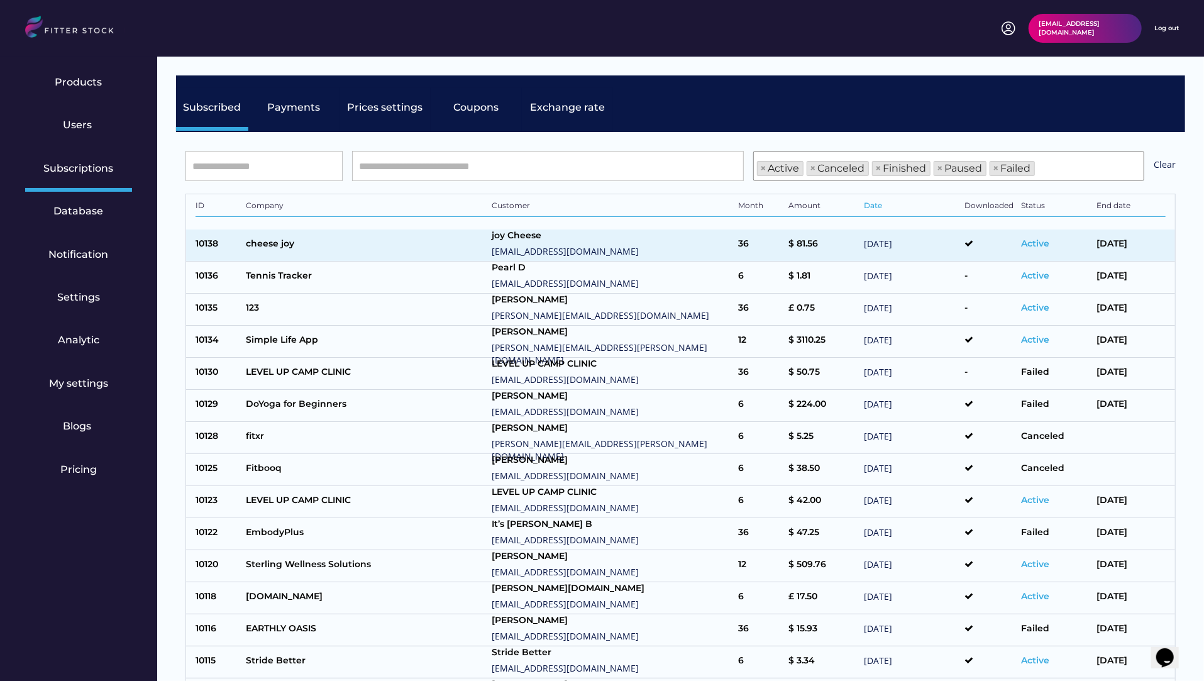  What do you see at coordinates (218, 598) in the screenshot?
I see `div: 10118` at bounding box center [218, 598].